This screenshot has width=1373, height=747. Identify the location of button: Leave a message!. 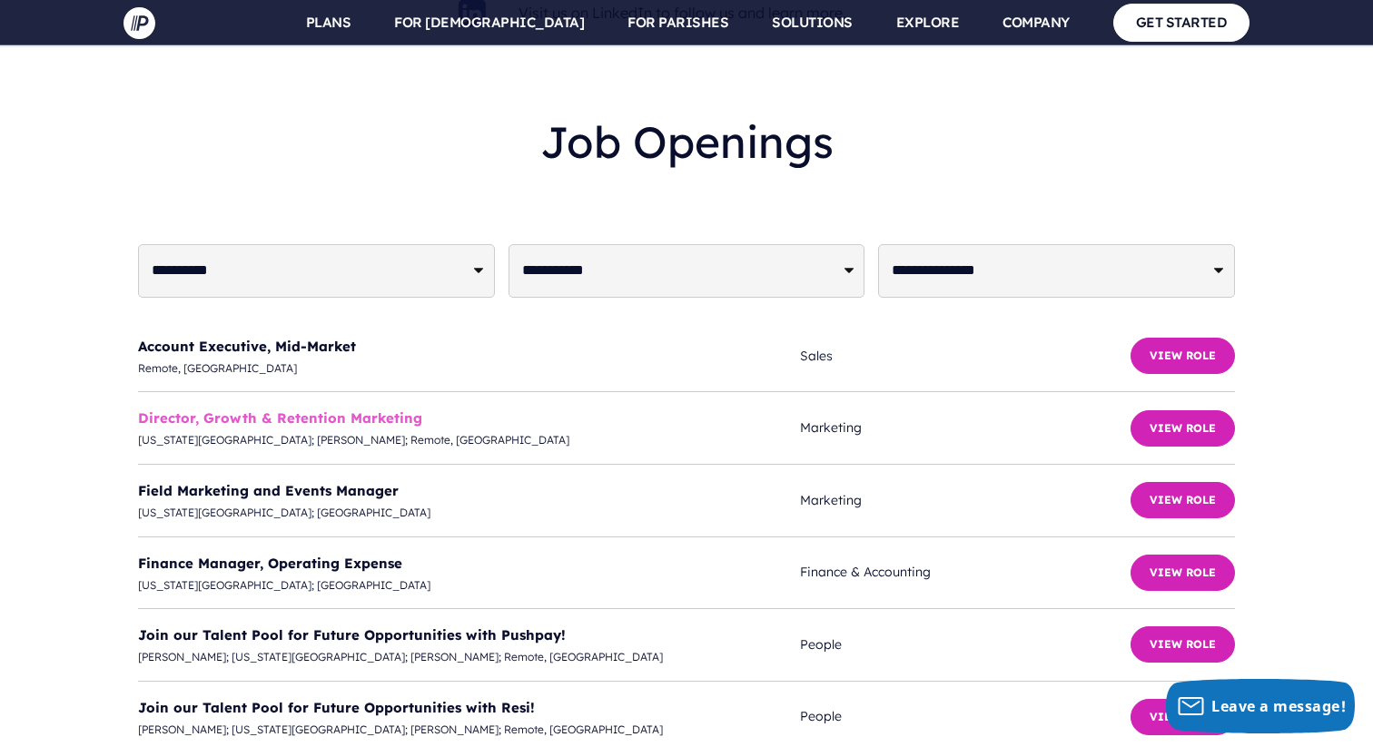
(1261, 707).